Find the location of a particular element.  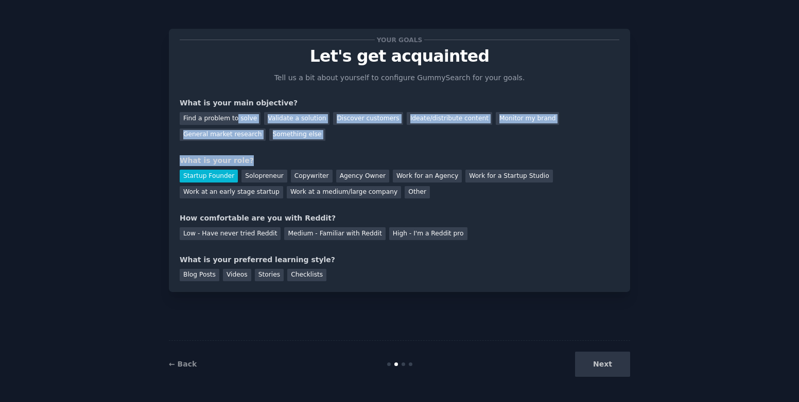

div: Videos is located at coordinates (237, 275).